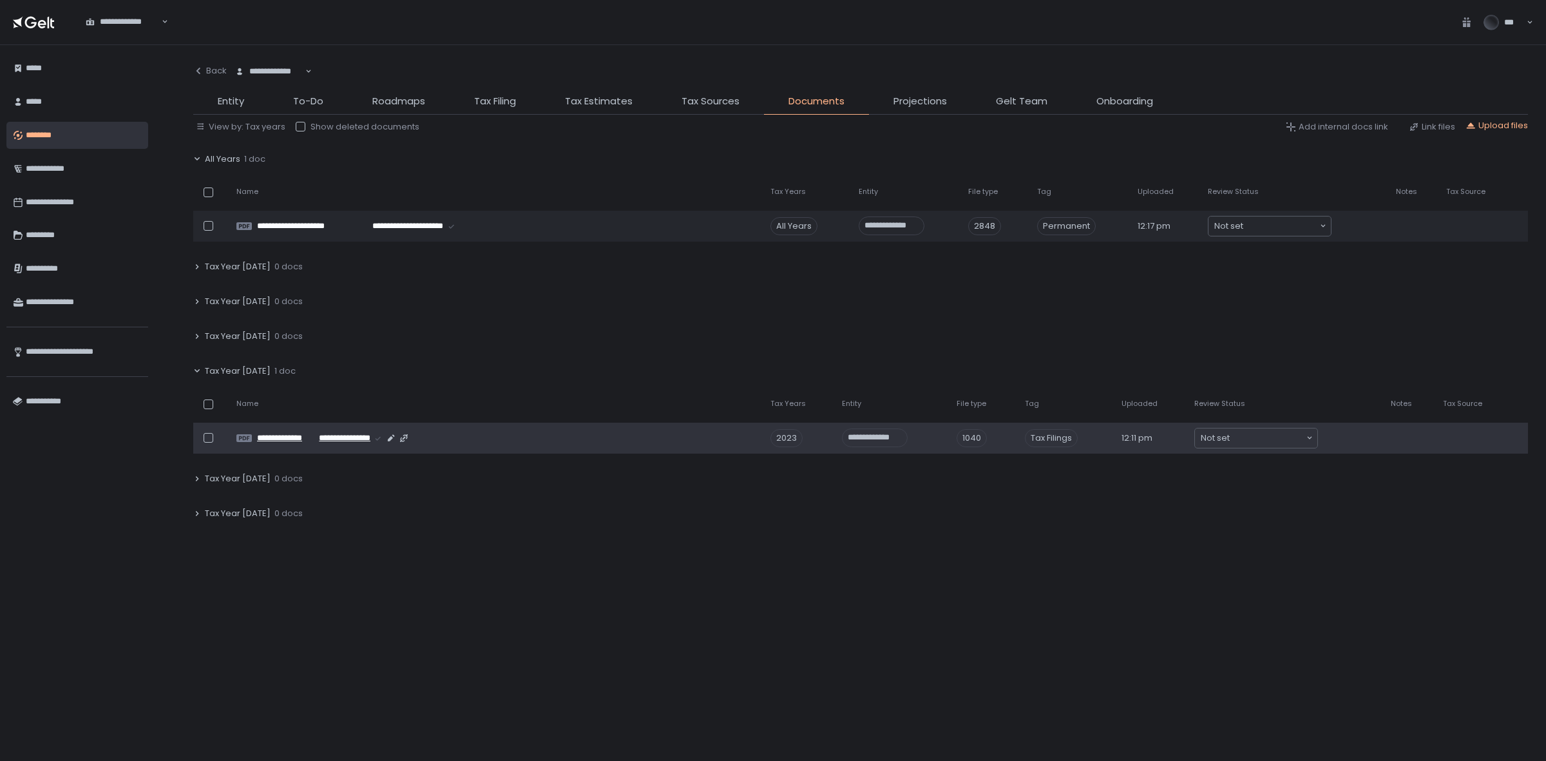  Describe the element at coordinates (787, 438) in the screenshot. I see `div: 2023` at that location.